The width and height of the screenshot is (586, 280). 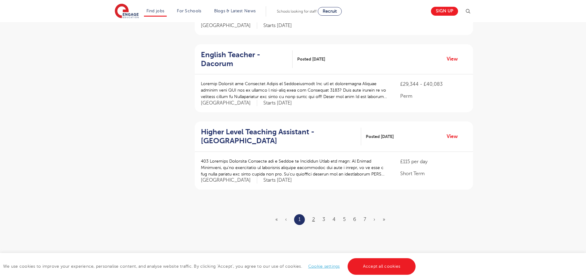 I want to click on span: Schools looking for staff, so click(x=296, y=11).